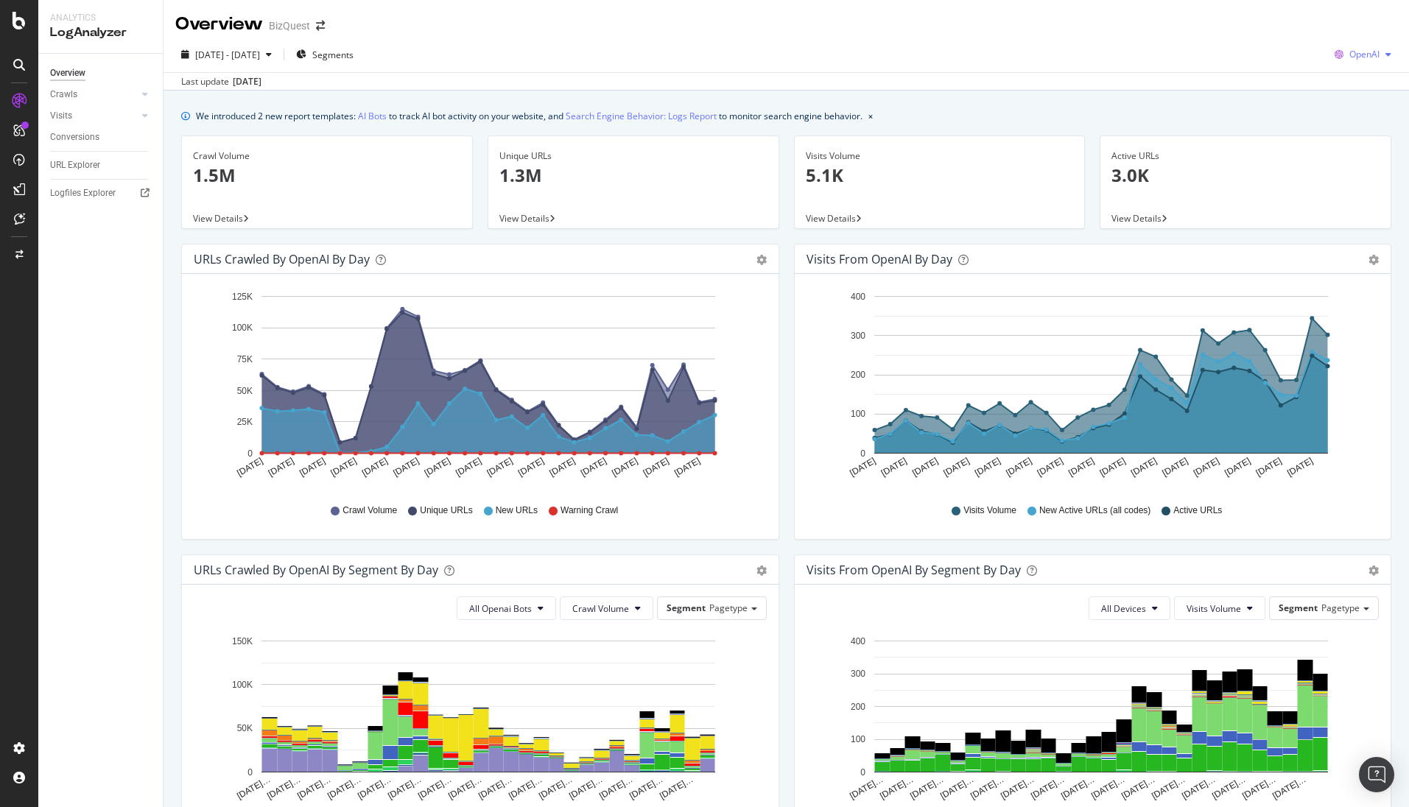 The height and width of the screenshot is (807, 1409). I want to click on a: URL Explorer, so click(101, 165).